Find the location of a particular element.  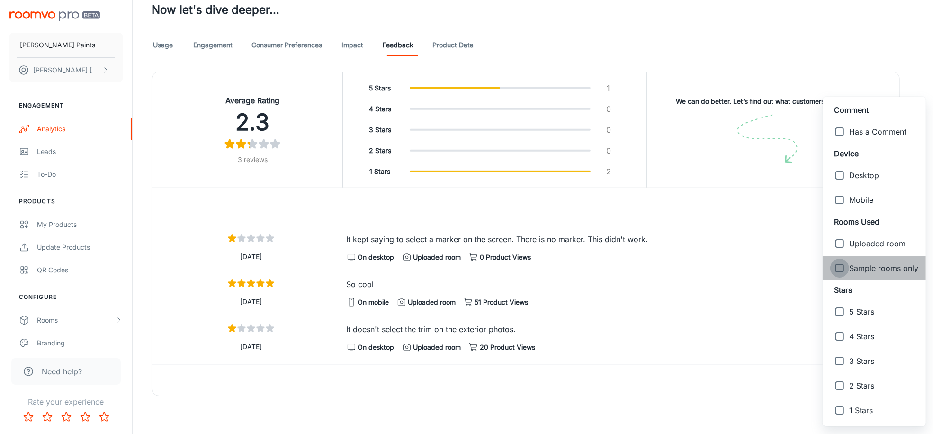

span: 3 Stars is located at coordinates (884, 361).